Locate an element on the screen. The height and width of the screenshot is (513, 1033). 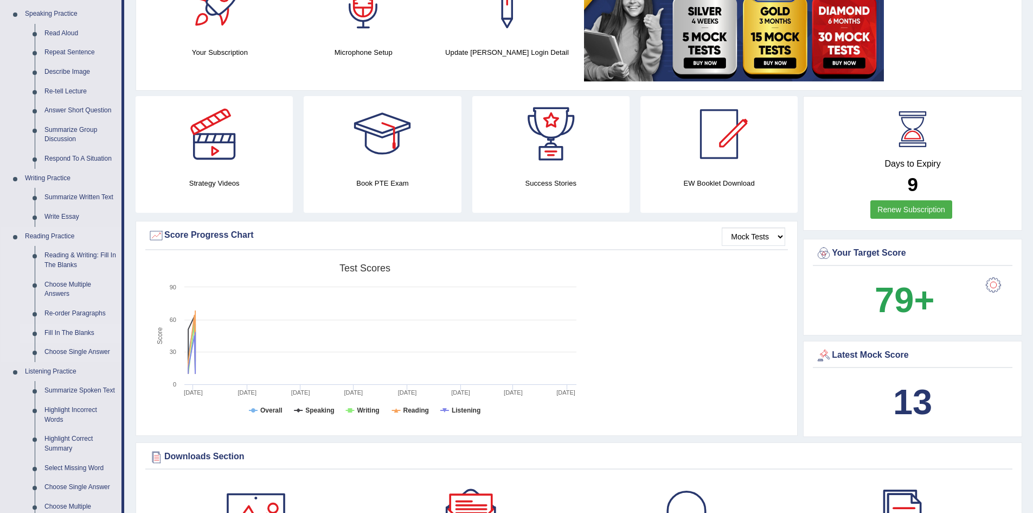
text: 0 is located at coordinates (175, 384).